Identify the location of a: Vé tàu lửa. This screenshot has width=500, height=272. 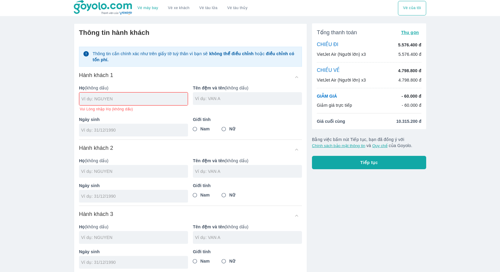
(208, 8).